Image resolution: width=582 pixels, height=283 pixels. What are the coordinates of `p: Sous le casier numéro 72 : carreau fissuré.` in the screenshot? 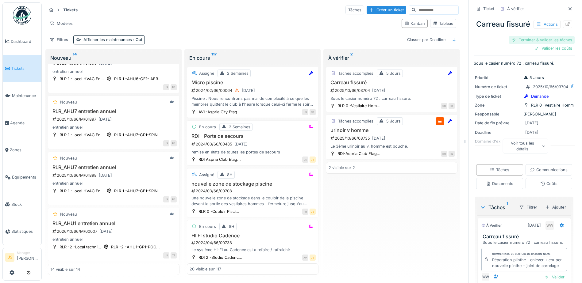 It's located at (524, 63).